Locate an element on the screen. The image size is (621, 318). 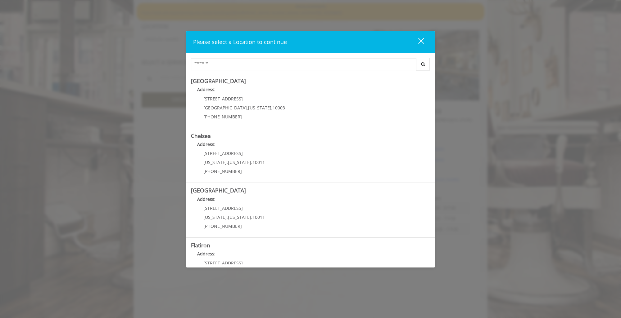
div: close dialog is located at coordinates (417, 42).